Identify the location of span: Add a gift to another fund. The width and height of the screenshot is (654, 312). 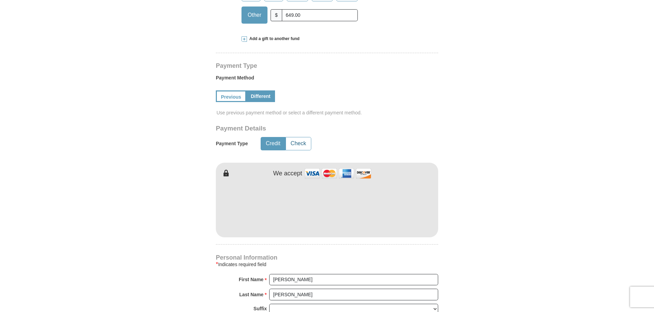
(273, 39).